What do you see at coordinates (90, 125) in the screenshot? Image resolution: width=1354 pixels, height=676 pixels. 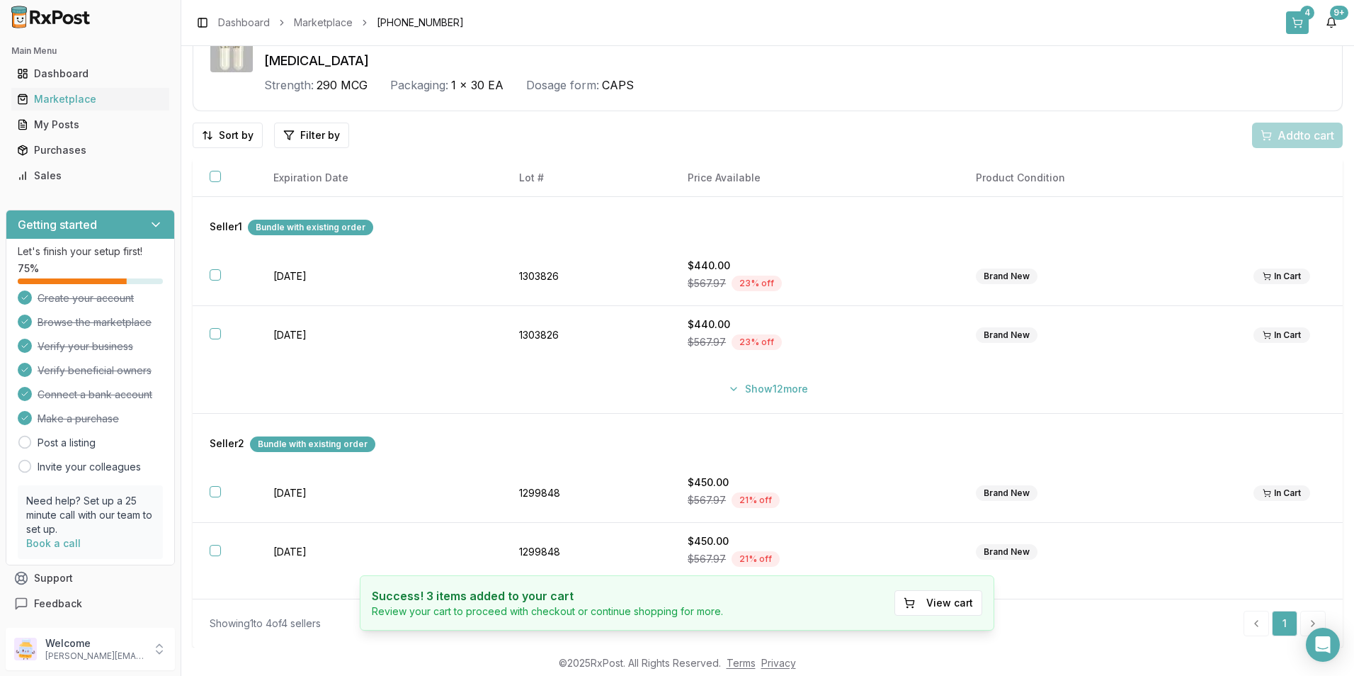 I see `button: My Posts` at bounding box center [90, 125].